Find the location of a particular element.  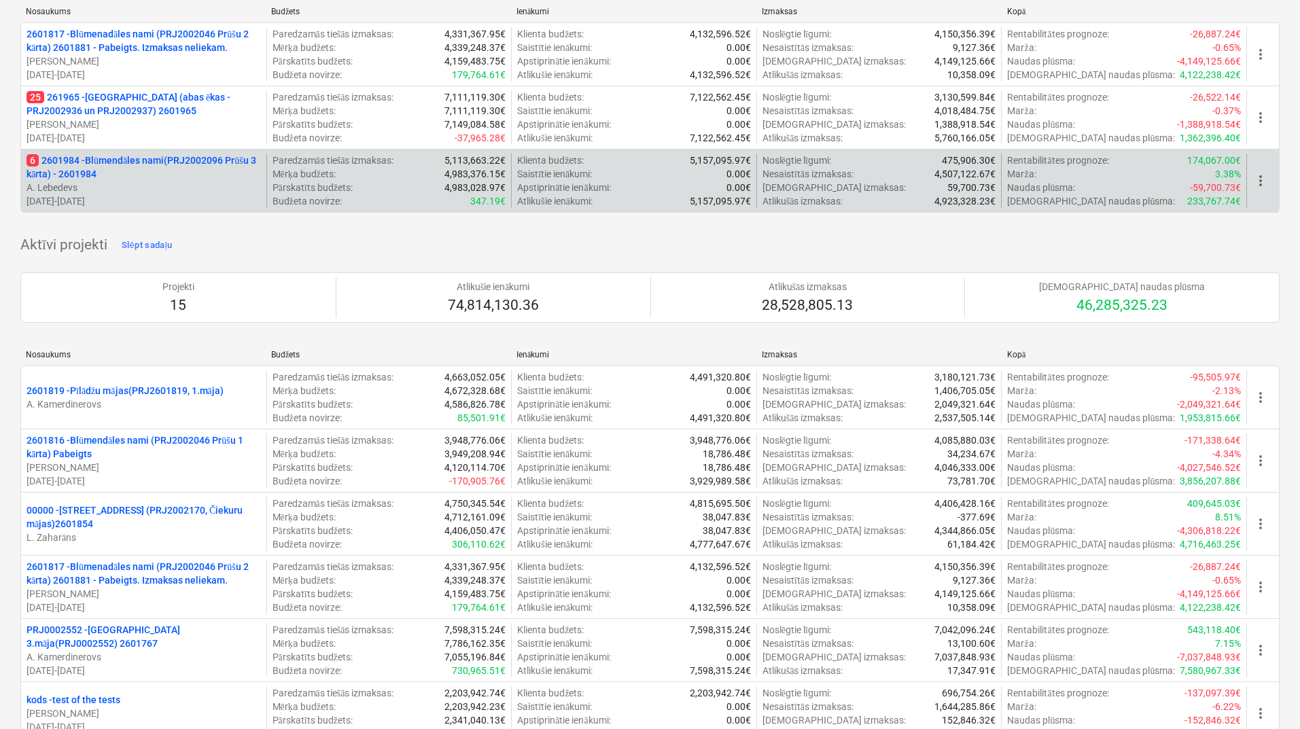

p: 1,406,705.05€ is located at coordinates (965, 391).